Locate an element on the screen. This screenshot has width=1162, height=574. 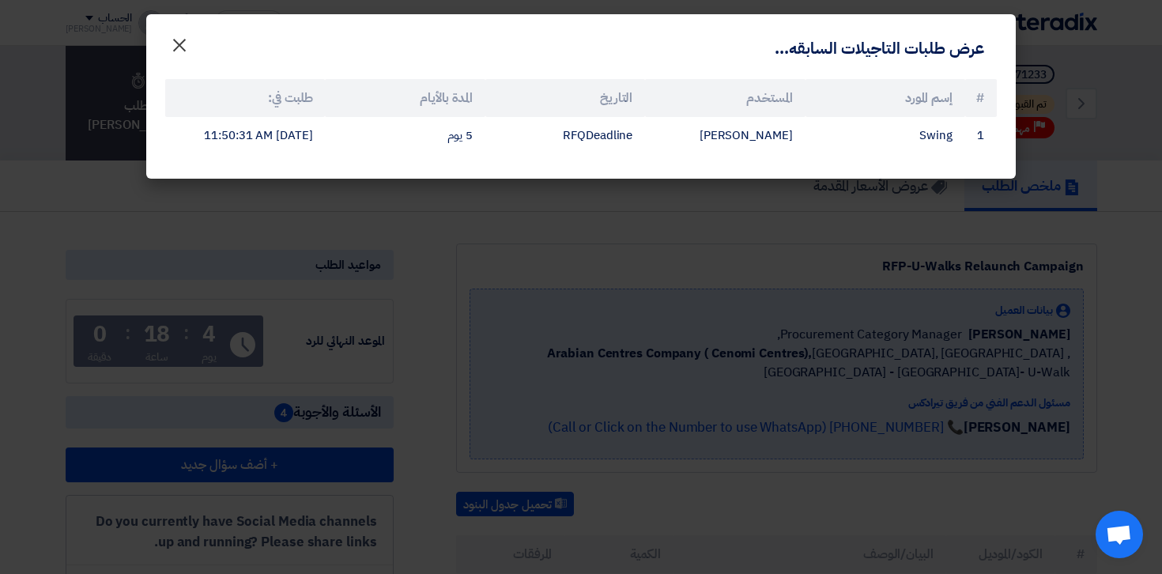
th: طلبت في: is located at coordinates (245, 98).